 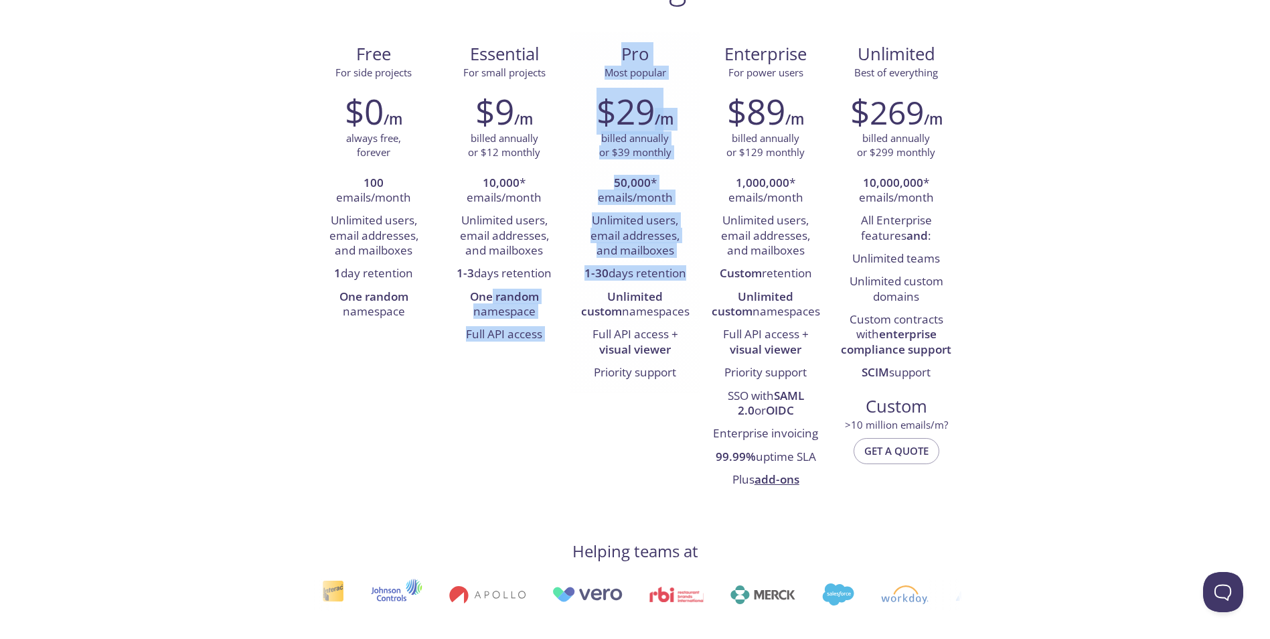 I want to click on strong: 1,000,000, so click(x=763, y=182).